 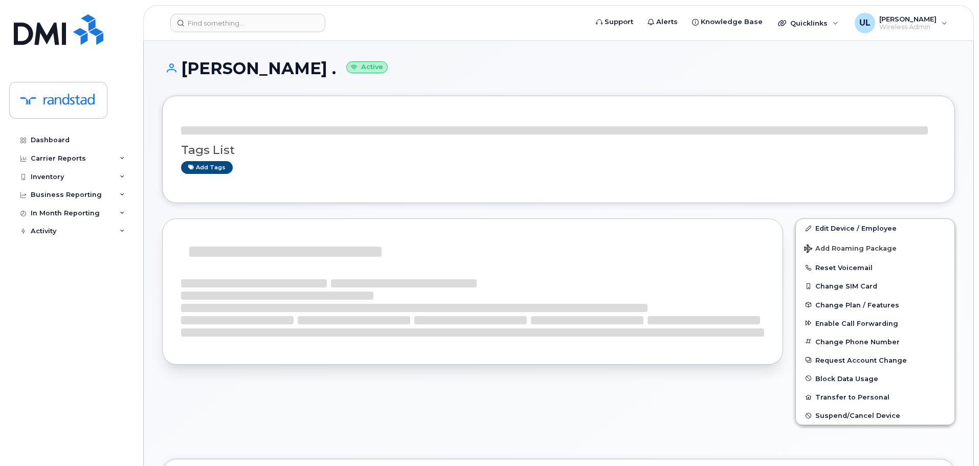 I want to click on button: Suspend/Cancel Device, so click(x=875, y=415).